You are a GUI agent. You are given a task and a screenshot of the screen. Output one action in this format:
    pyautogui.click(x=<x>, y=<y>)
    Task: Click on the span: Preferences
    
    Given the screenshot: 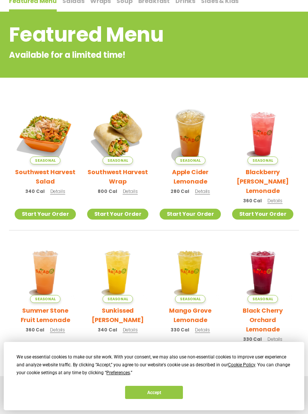 What is the action you would take?
    pyautogui.click(x=118, y=373)
    